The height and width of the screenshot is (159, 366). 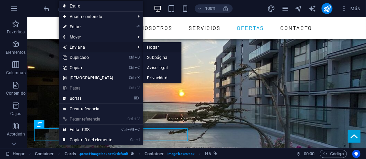 What do you see at coordinates (180, 154) in the screenshot?
I see `span: . image-boxes-box` at bounding box center [180, 154].